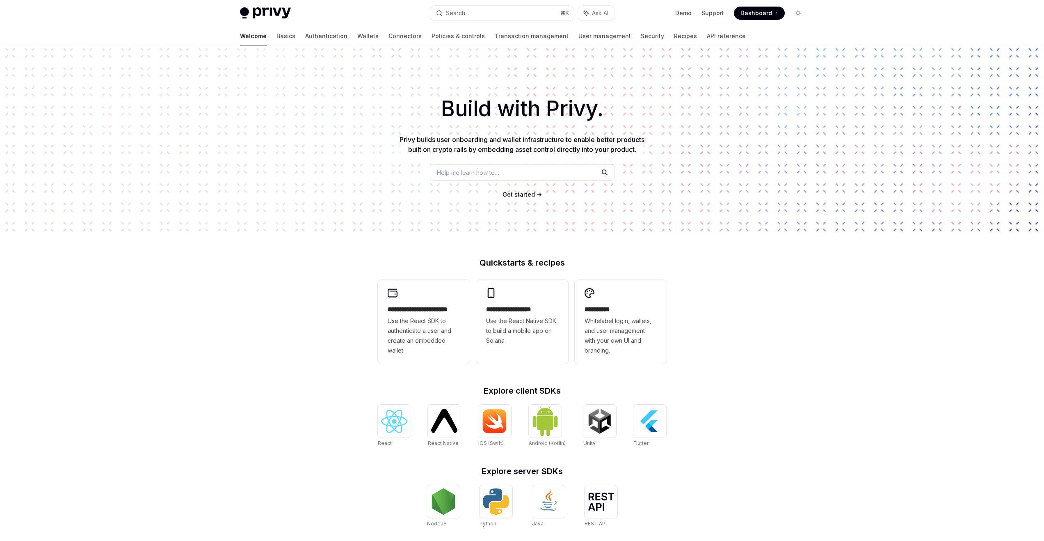  I want to click on a: Get started, so click(519, 194).